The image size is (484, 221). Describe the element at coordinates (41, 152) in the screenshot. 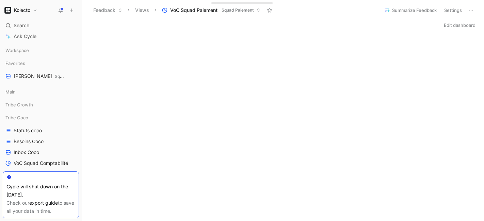

I see `a: Inbox Coco` at that location.